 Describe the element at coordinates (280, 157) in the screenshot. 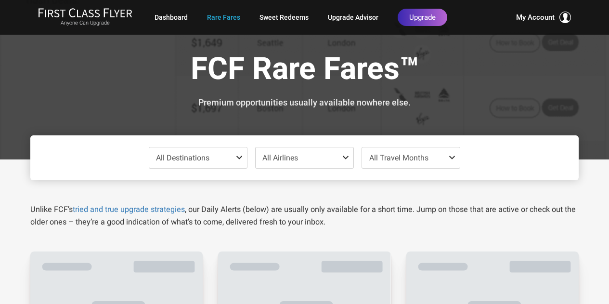

I see `span: All Airlines` at that location.